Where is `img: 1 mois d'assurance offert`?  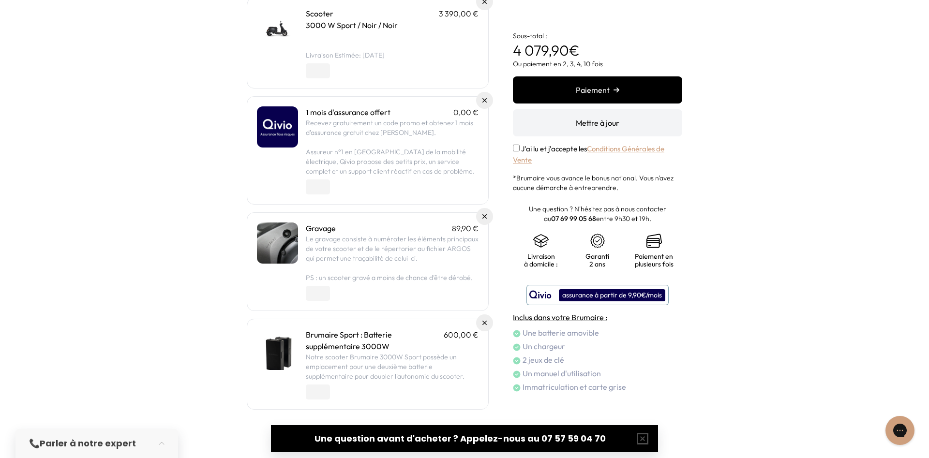
img: 1 mois d'assurance offert is located at coordinates (277, 127).